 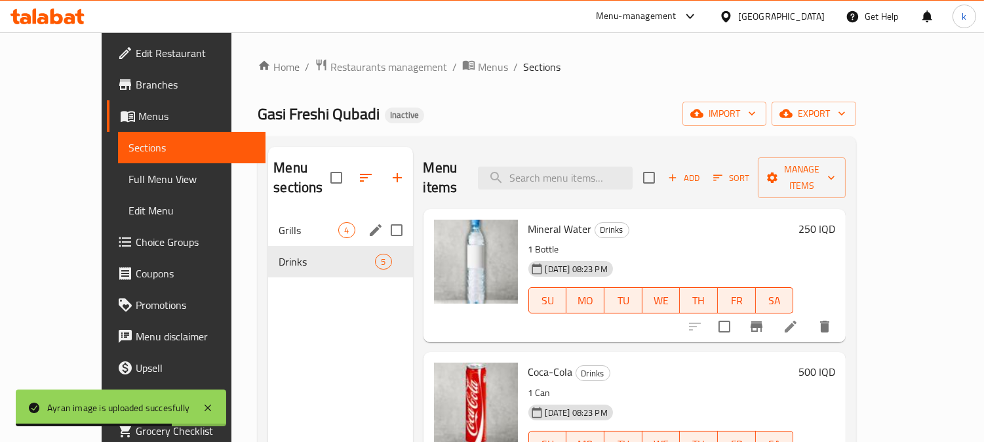 I want to click on a: Edit Restaurant, so click(x=186, y=53).